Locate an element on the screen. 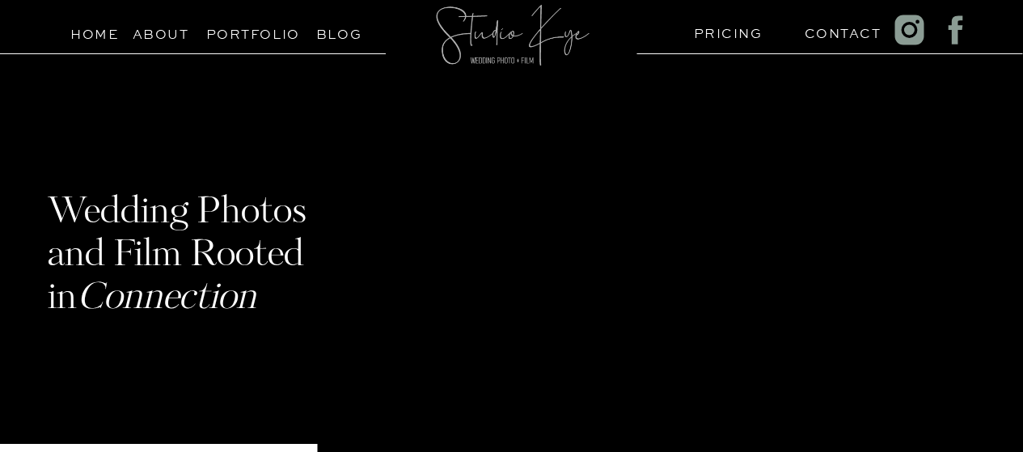 The image size is (1023, 452). a: Blog is located at coordinates (339, 30).